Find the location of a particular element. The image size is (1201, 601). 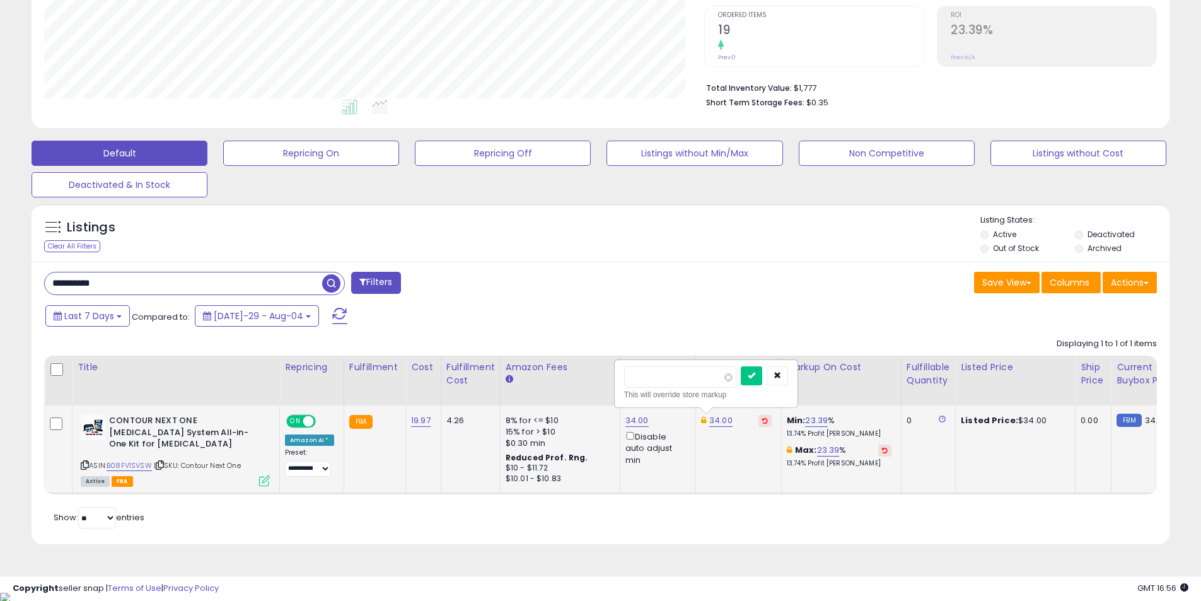

button: Listings without Cost is located at coordinates (1079, 153).